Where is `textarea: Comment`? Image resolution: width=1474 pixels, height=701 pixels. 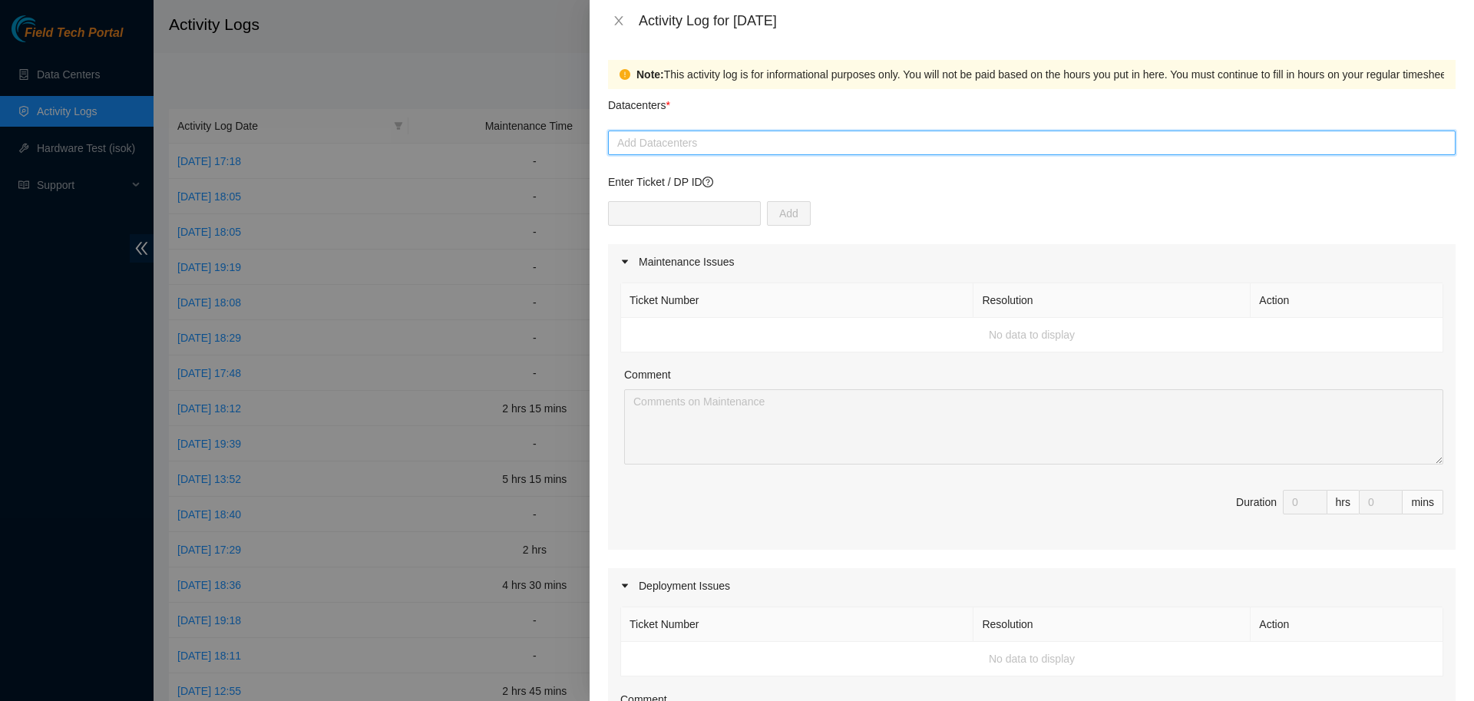
textarea: Comment is located at coordinates (1033, 427).